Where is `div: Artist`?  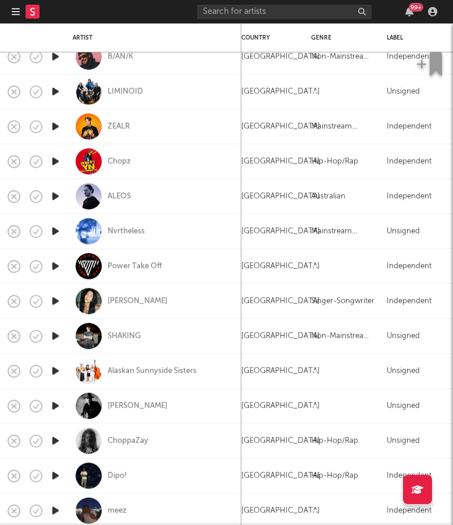 div: Artist is located at coordinates (151, 38).